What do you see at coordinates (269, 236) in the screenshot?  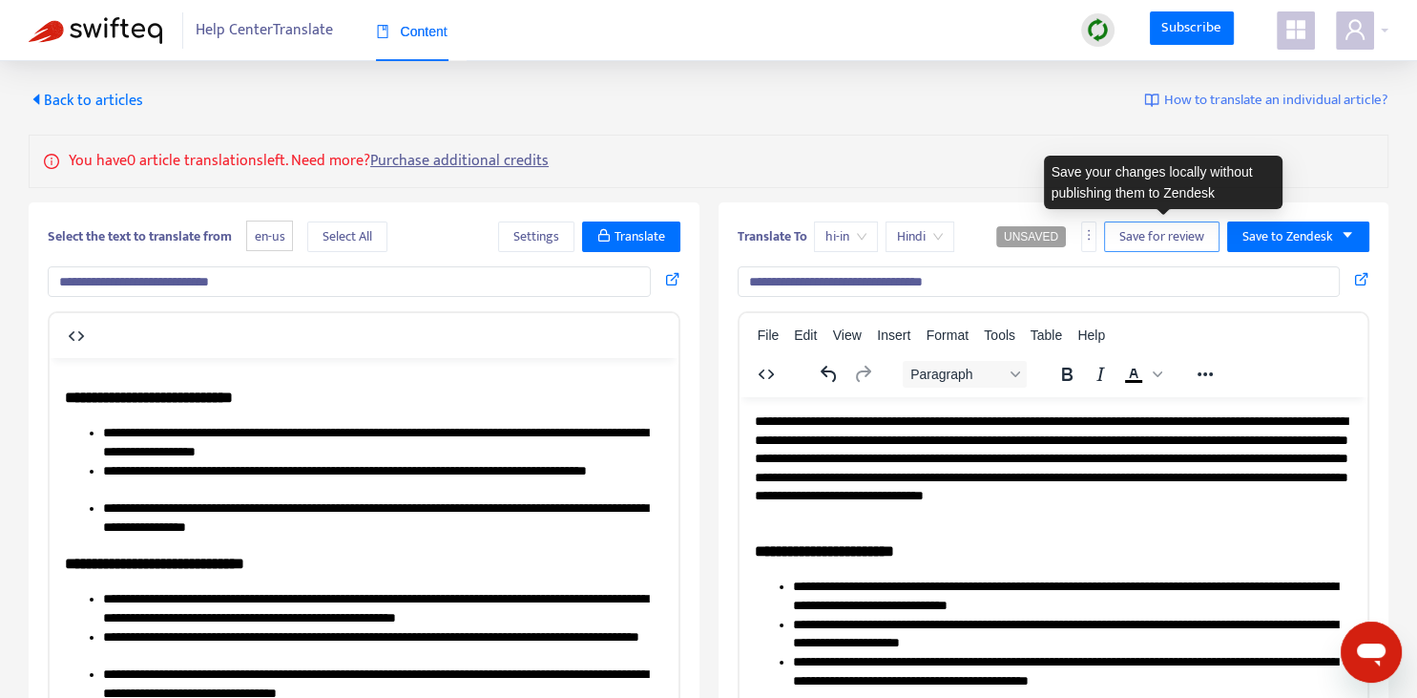 I see `span: en-us` at bounding box center [269, 236].